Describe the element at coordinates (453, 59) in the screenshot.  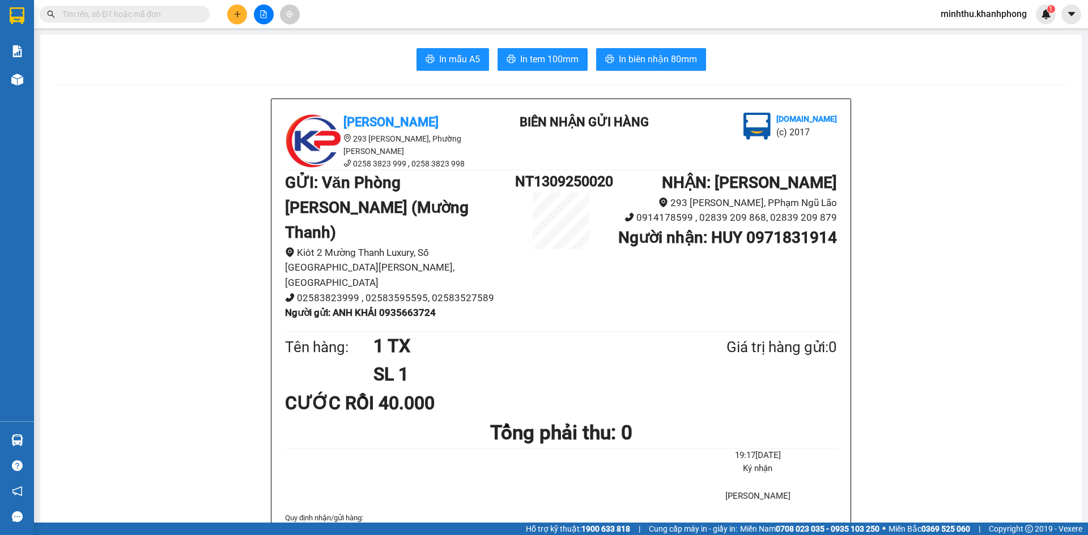
I see `button: printerIn mẫu A5` at that location.